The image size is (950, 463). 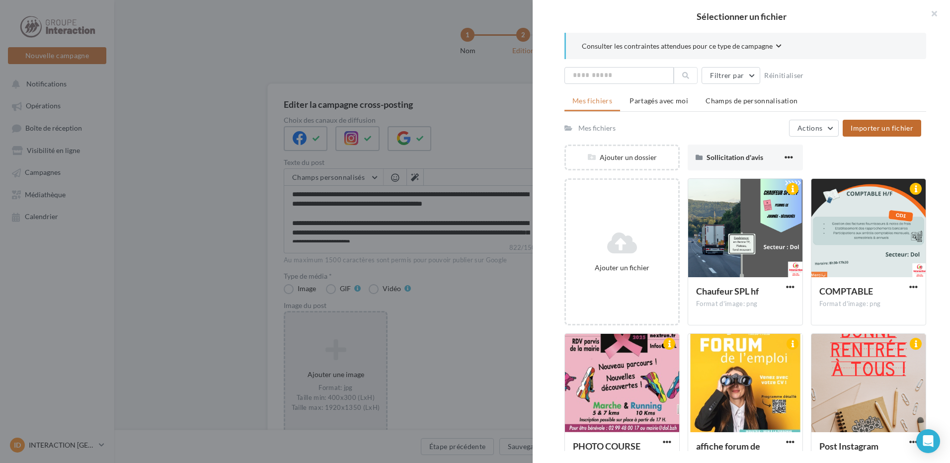 What do you see at coordinates (735, 157) in the screenshot?
I see `span: Sollicitation d'avis` at bounding box center [735, 157].